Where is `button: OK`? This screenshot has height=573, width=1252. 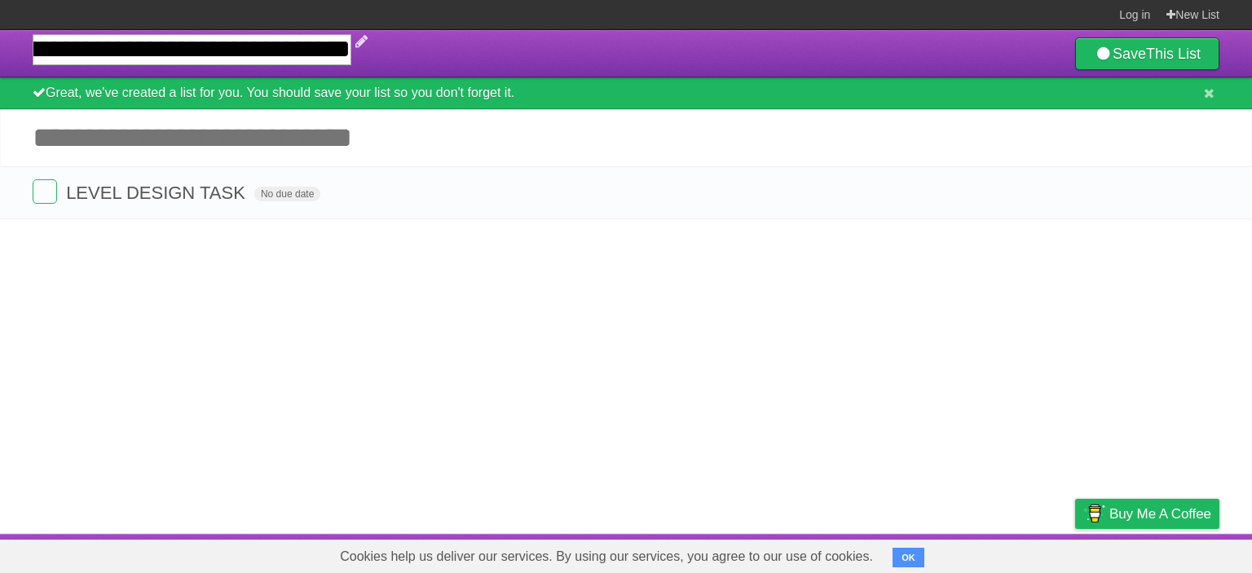 button: OK is located at coordinates (908, 558).